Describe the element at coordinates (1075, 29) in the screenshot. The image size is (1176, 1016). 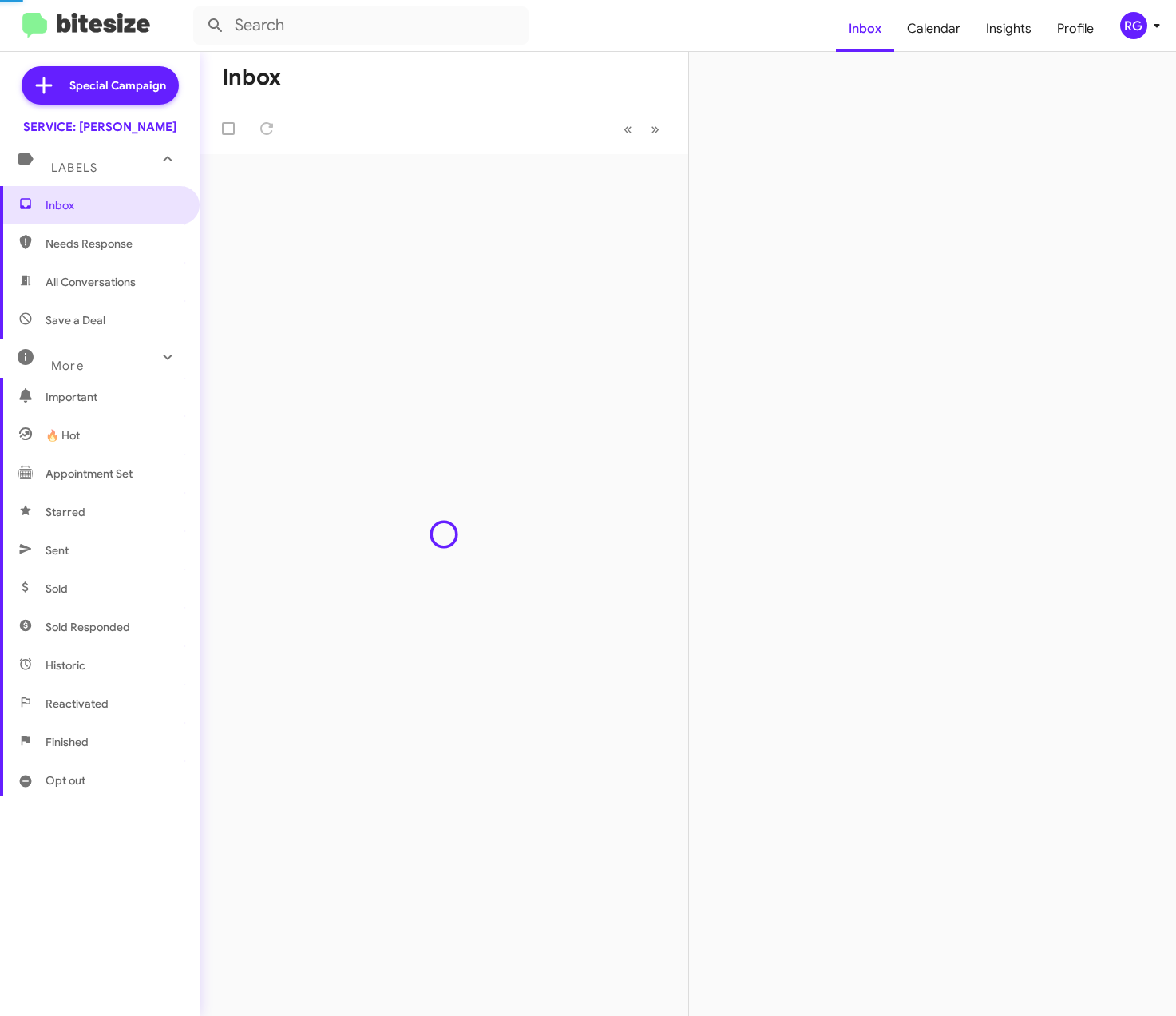
I see `span: Profile` at that location.